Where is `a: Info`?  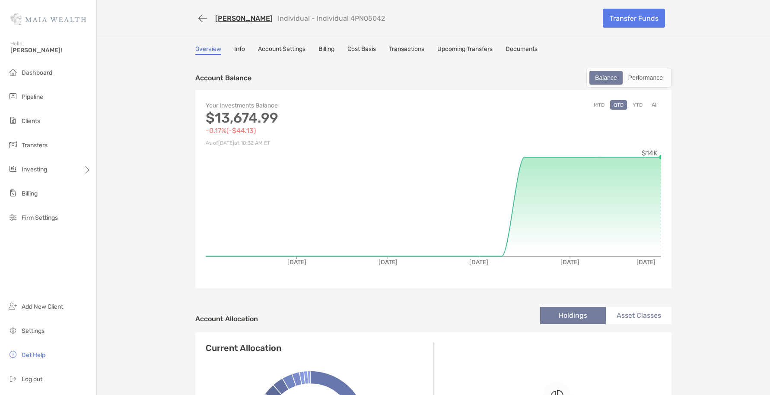 a: Info is located at coordinates (239, 50).